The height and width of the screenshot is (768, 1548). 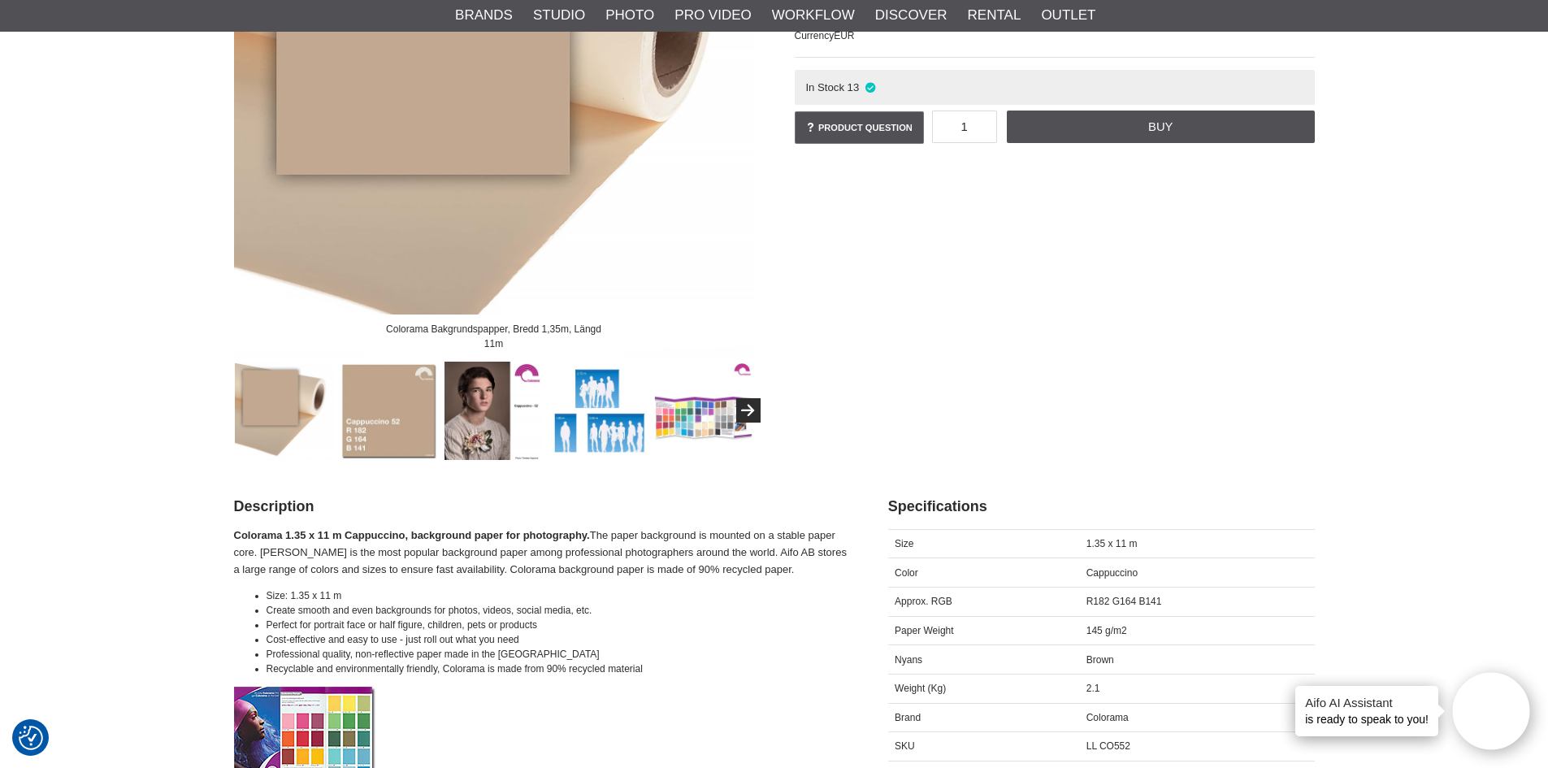 I want to click on li: Size: 1.35 x 11 m, so click(x=557, y=596).